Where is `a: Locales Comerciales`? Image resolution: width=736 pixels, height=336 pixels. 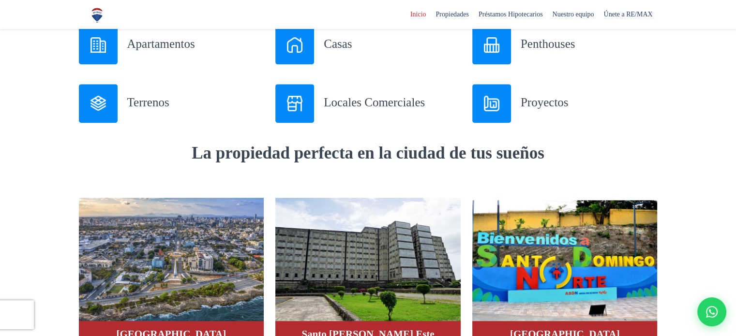 a: Locales Comerciales is located at coordinates (368, 104).